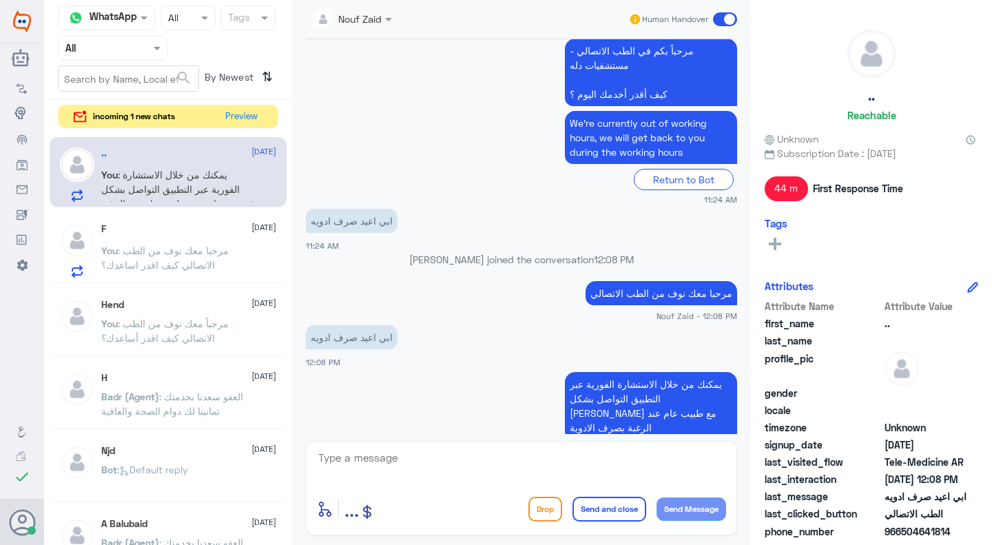 Image resolution: width=992 pixels, height=545 pixels. What do you see at coordinates (165, 331) in the screenshot?
I see `span: : مرحباً معك نوف من الطب الاتصالي كيف اقدر أساعدك؟` at bounding box center [165, 331].